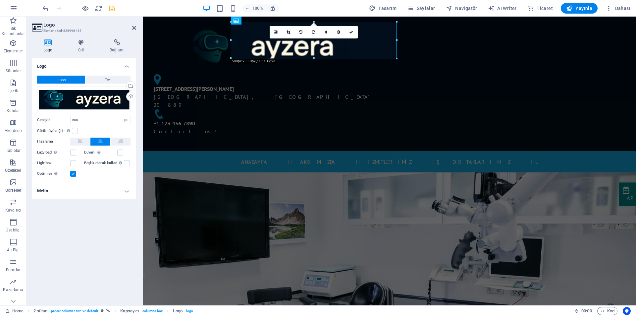  Describe the element at coordinates (383, 8) in the screenshot. I see `span: Tasarım` at that location.